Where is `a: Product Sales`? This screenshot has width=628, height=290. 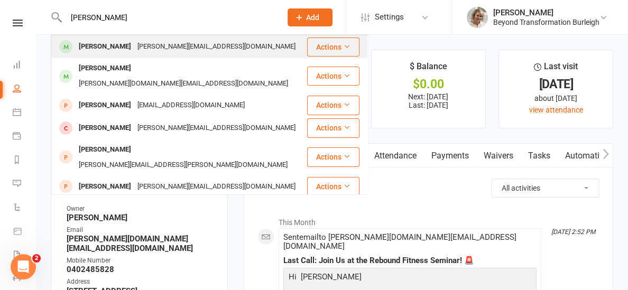
a: Product Sales is located at coordinates (24, 232).